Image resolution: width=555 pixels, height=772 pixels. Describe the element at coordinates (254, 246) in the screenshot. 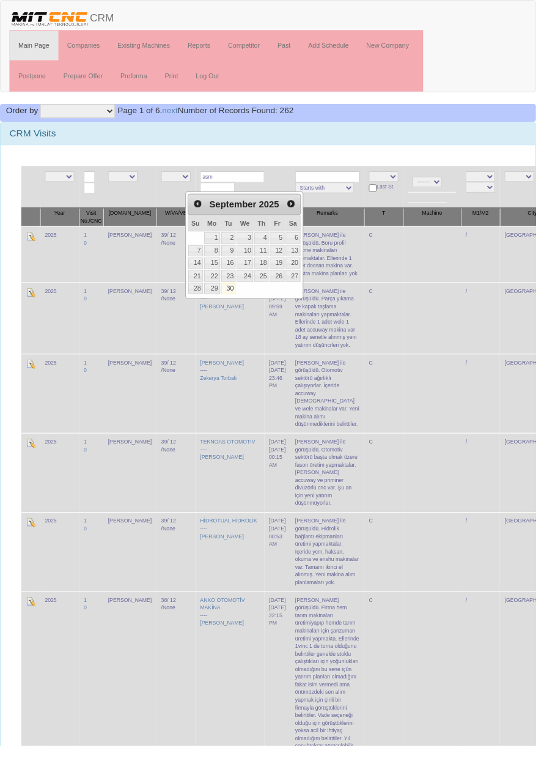

I see `a: 3` at that location.